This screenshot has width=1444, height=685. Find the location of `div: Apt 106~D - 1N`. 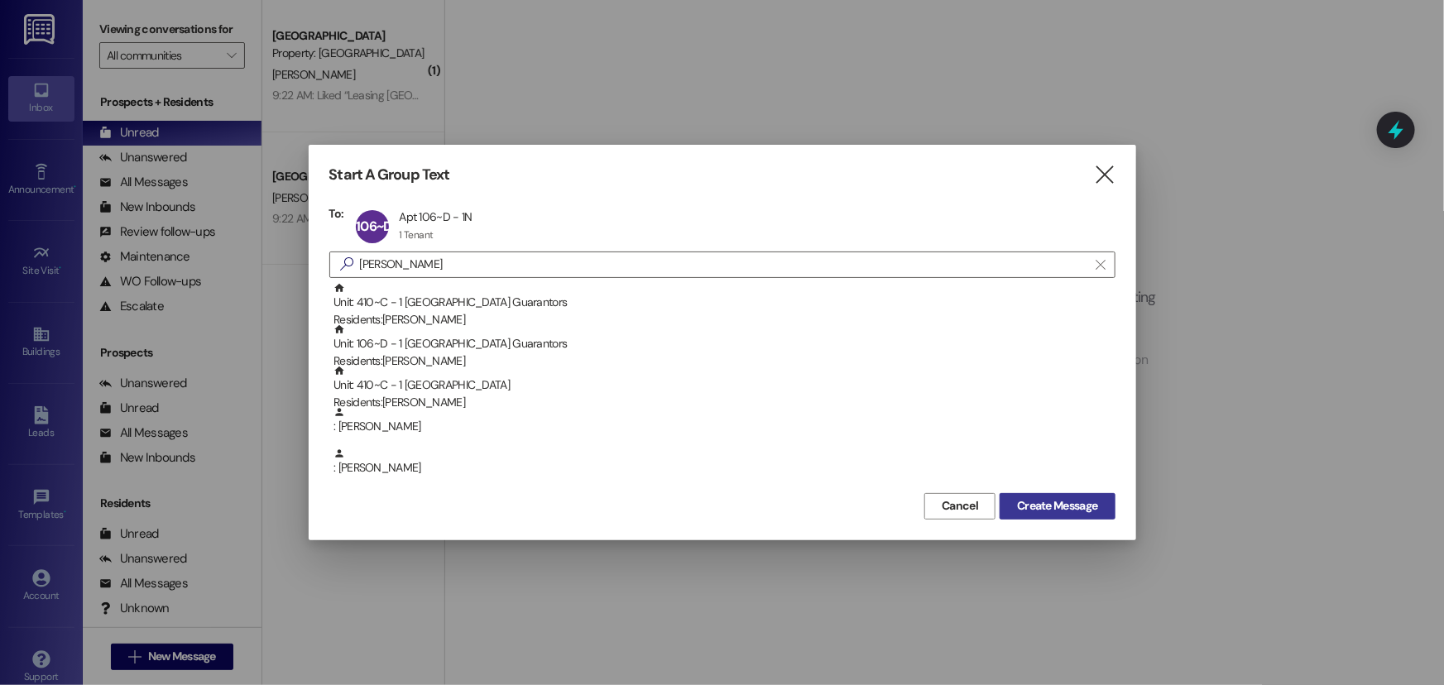

div: Apt 106~D - 1N is located at coordinates (435, 217).